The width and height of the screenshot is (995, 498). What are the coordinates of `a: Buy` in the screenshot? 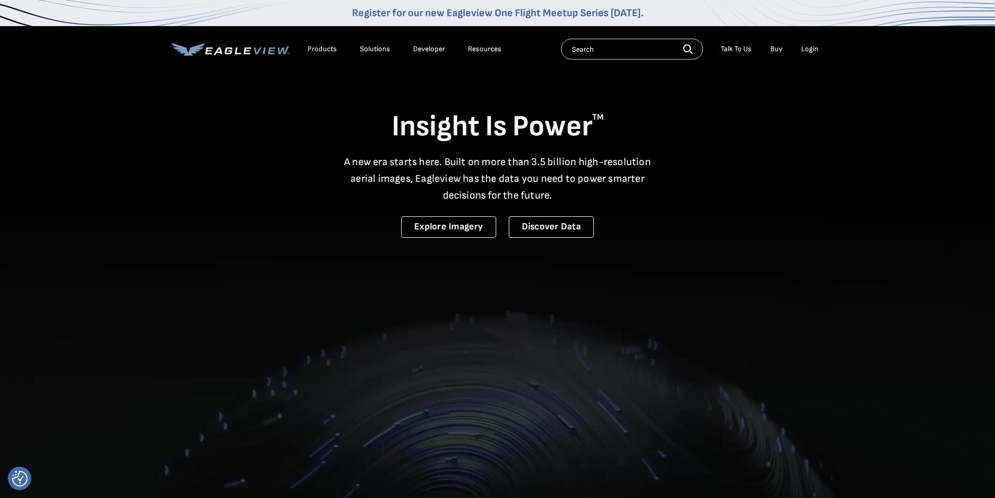 It's located at (776, 49).